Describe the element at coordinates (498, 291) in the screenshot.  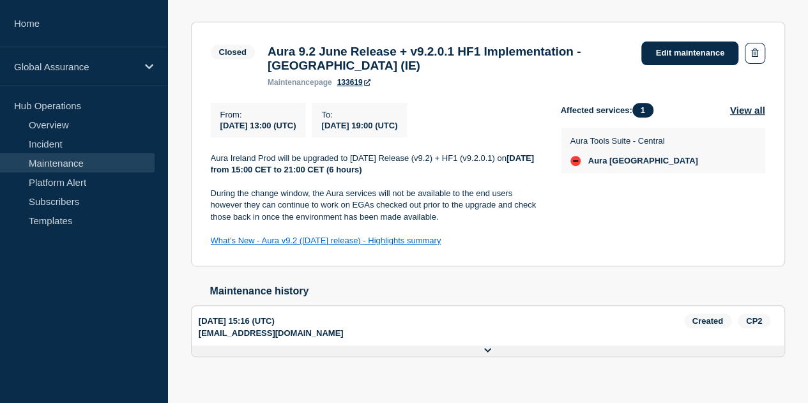
I see `h2: Maintenance history` at that location.